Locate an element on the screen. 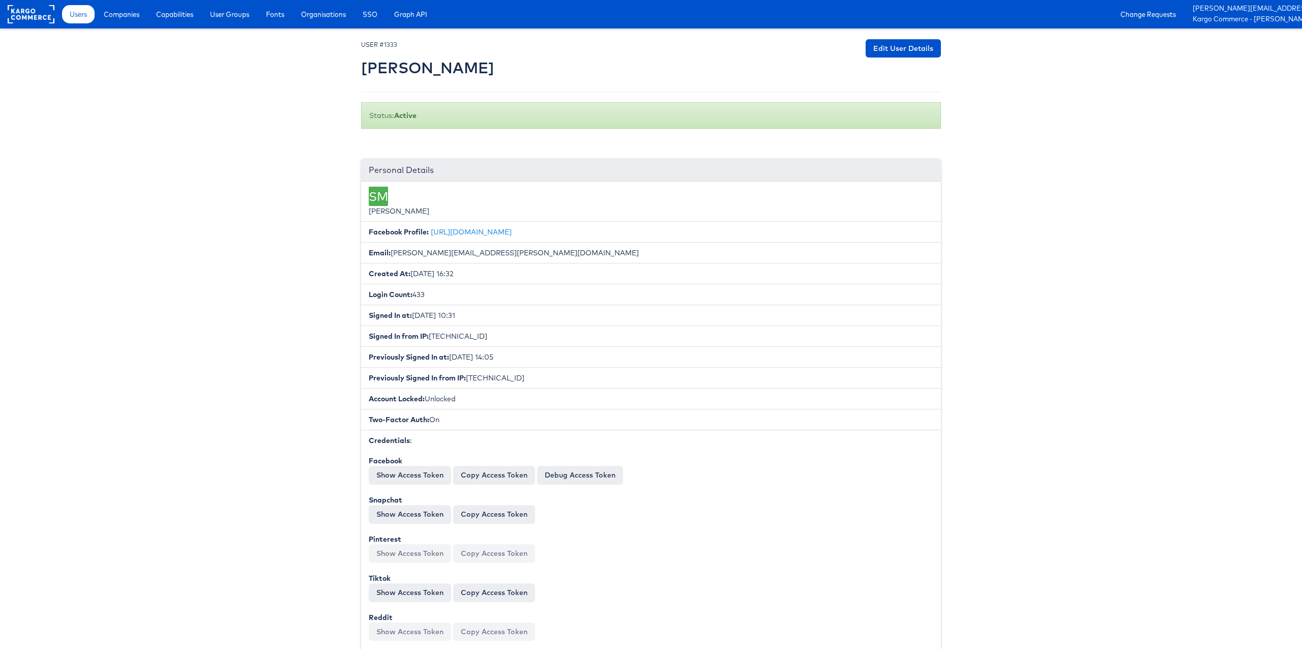 The width and height of the screenshot is (1302, 649). div: SM is located at coordinates (378, 196).